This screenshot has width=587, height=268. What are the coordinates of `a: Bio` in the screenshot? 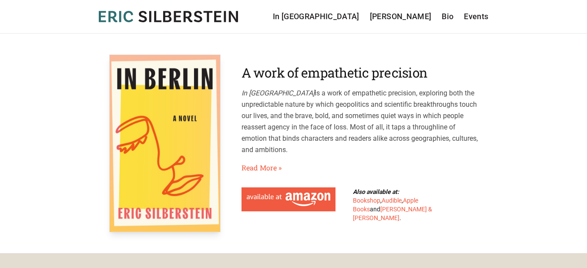 It's located at (448, 17).